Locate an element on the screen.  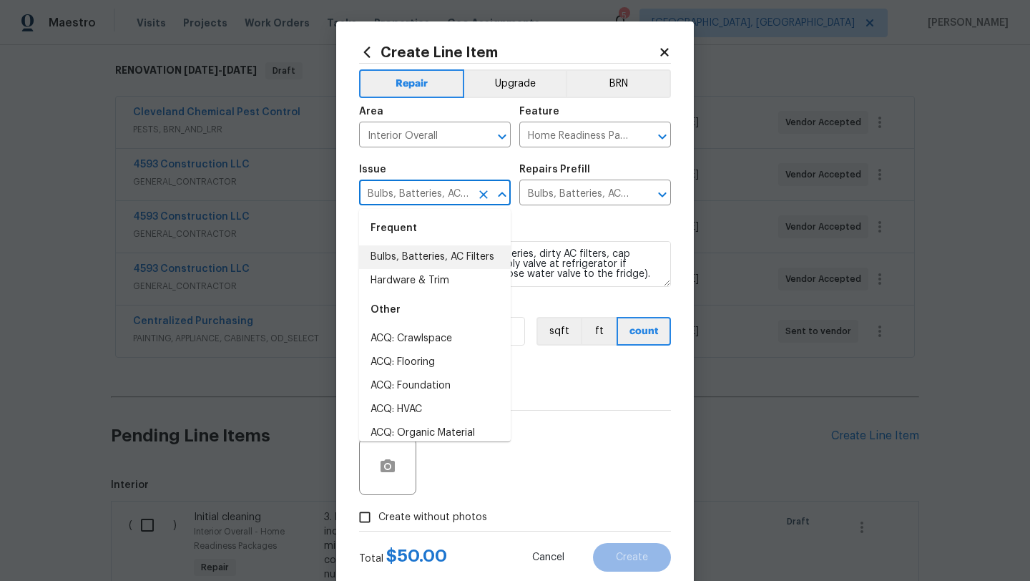
h5: Area is located at coordinates (371, 112).